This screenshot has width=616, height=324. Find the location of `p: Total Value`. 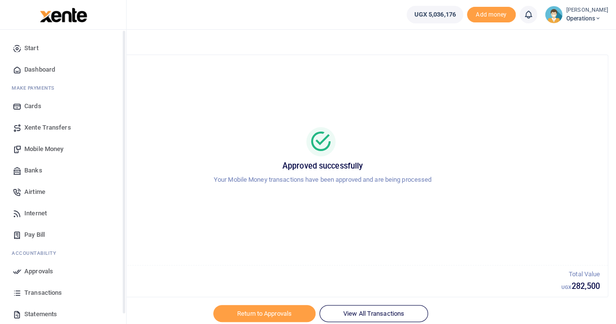

p: Total Value is located at coordinates (580, 274).